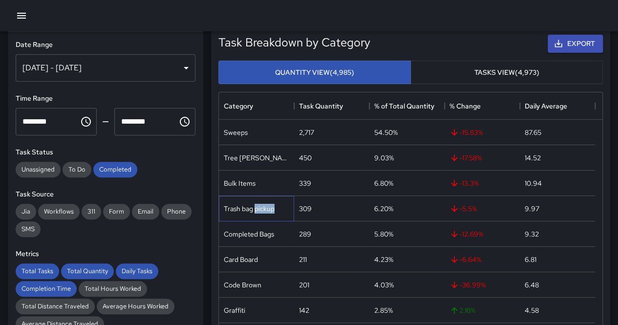  Describe the element at coordinates (532, 209) in the screenshot. I see `div: 9.97` at that location.